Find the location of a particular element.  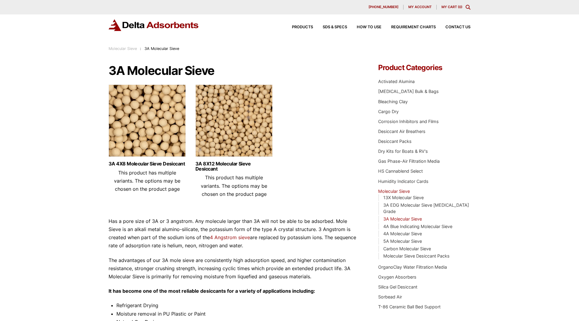

a: OrganoClay Water Filtration Media is located at coordinates (412, 267).